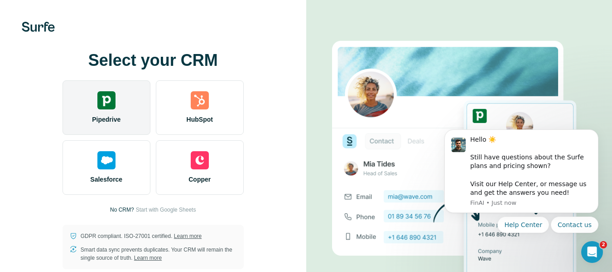 Image resolution: width=612 pixels, height=272 pixels. What do you see at coordinates (122, 209) in the screenshot?
I see `p: No CRM?` at bounding box center [122, 209].